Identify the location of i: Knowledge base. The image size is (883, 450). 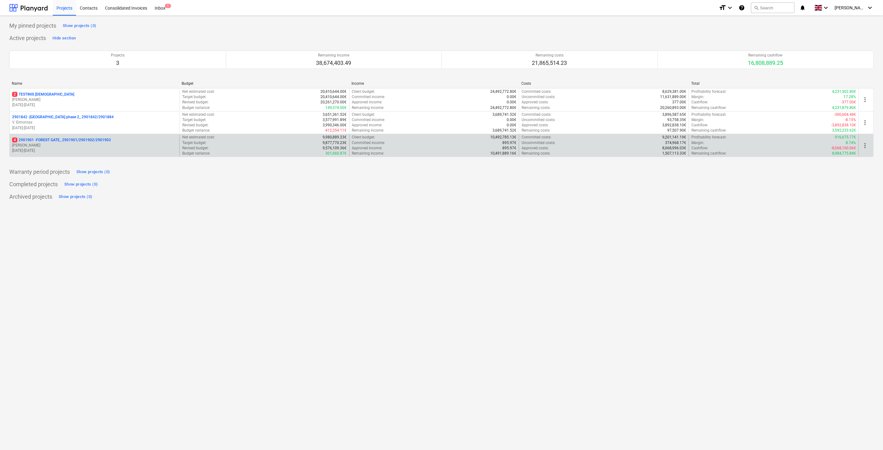
(742, 8).